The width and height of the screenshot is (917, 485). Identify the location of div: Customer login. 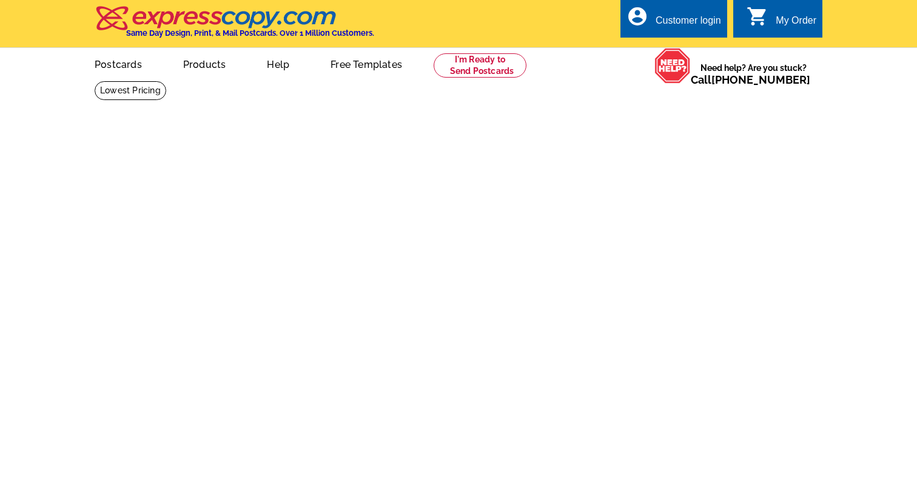
(688, 24).